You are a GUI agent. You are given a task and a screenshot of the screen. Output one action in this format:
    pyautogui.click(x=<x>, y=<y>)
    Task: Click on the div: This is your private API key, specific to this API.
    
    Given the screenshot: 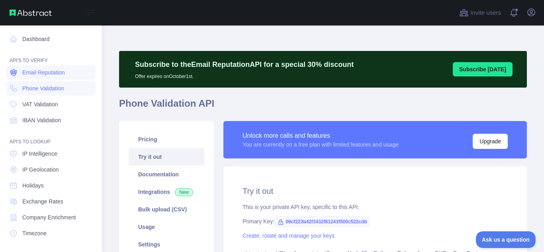 What is the action you would take?
    pyautogui.click(x=375, y=207)
    